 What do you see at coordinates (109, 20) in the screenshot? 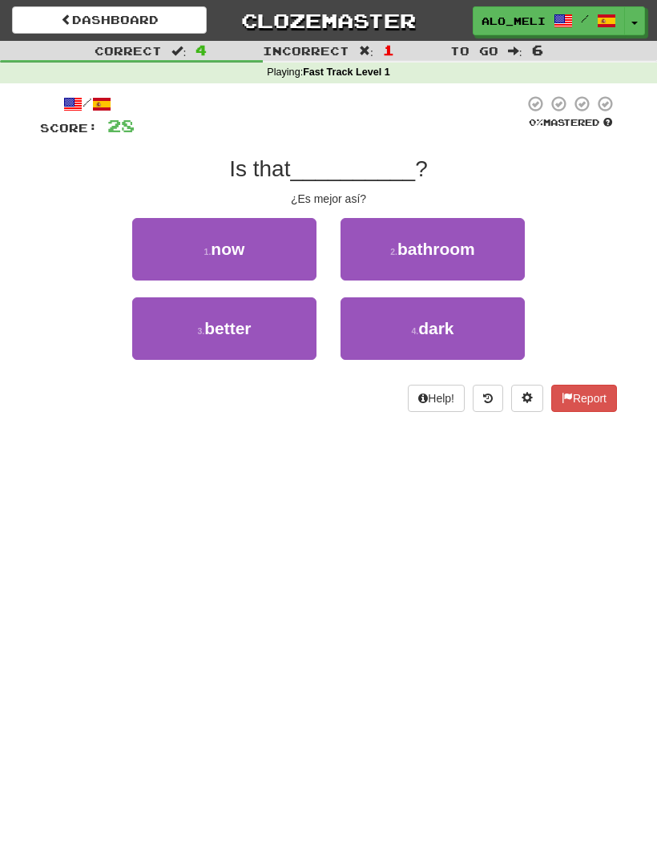
I see `a: Dashboard` at bounding box center [109, 20].